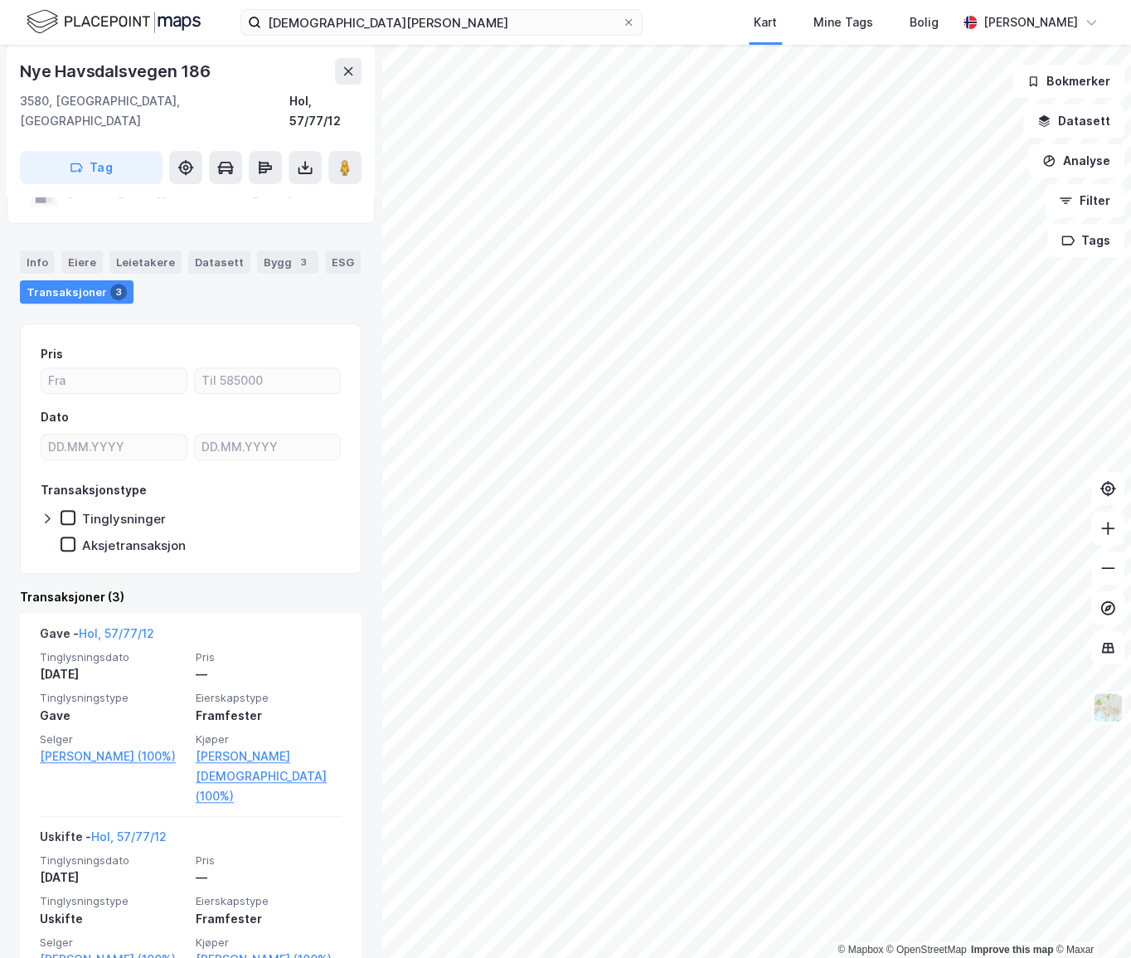 This screenshot has height=958, width=1131. I want to click on a: Improve this map, so click(1012, 949).